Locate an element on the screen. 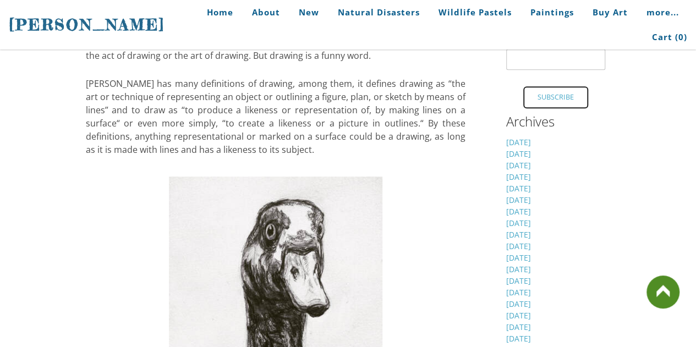 This screenshot has height=347, width=696. a: Cart (0) is located at coordinates (666, 37).